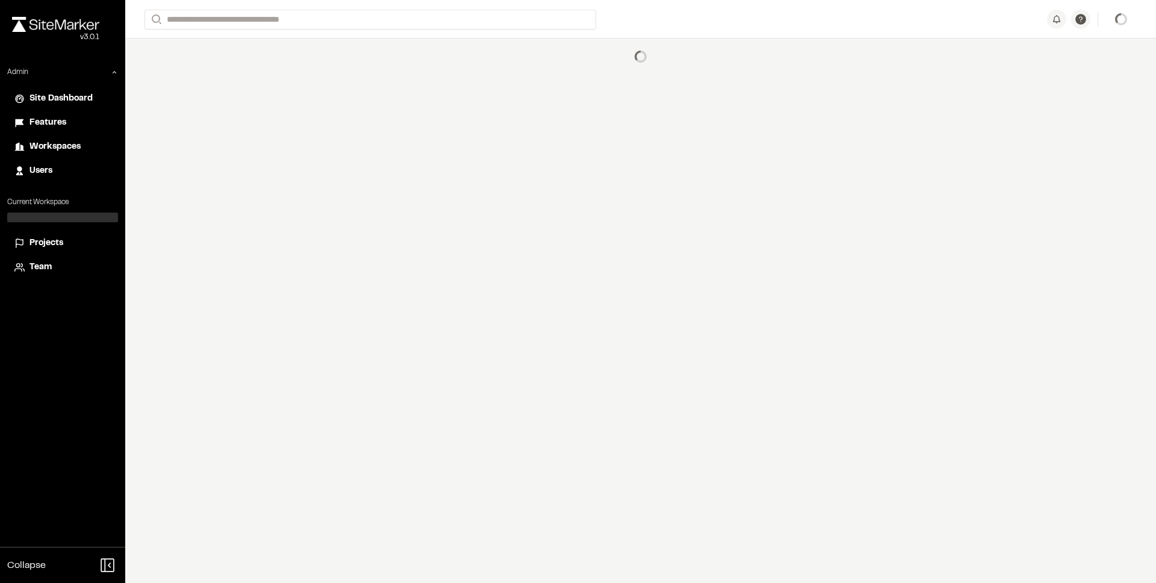 The width and height of the screenshot is (1156, 583). I want to click on a: Site Dashboard, so click(63, 99).